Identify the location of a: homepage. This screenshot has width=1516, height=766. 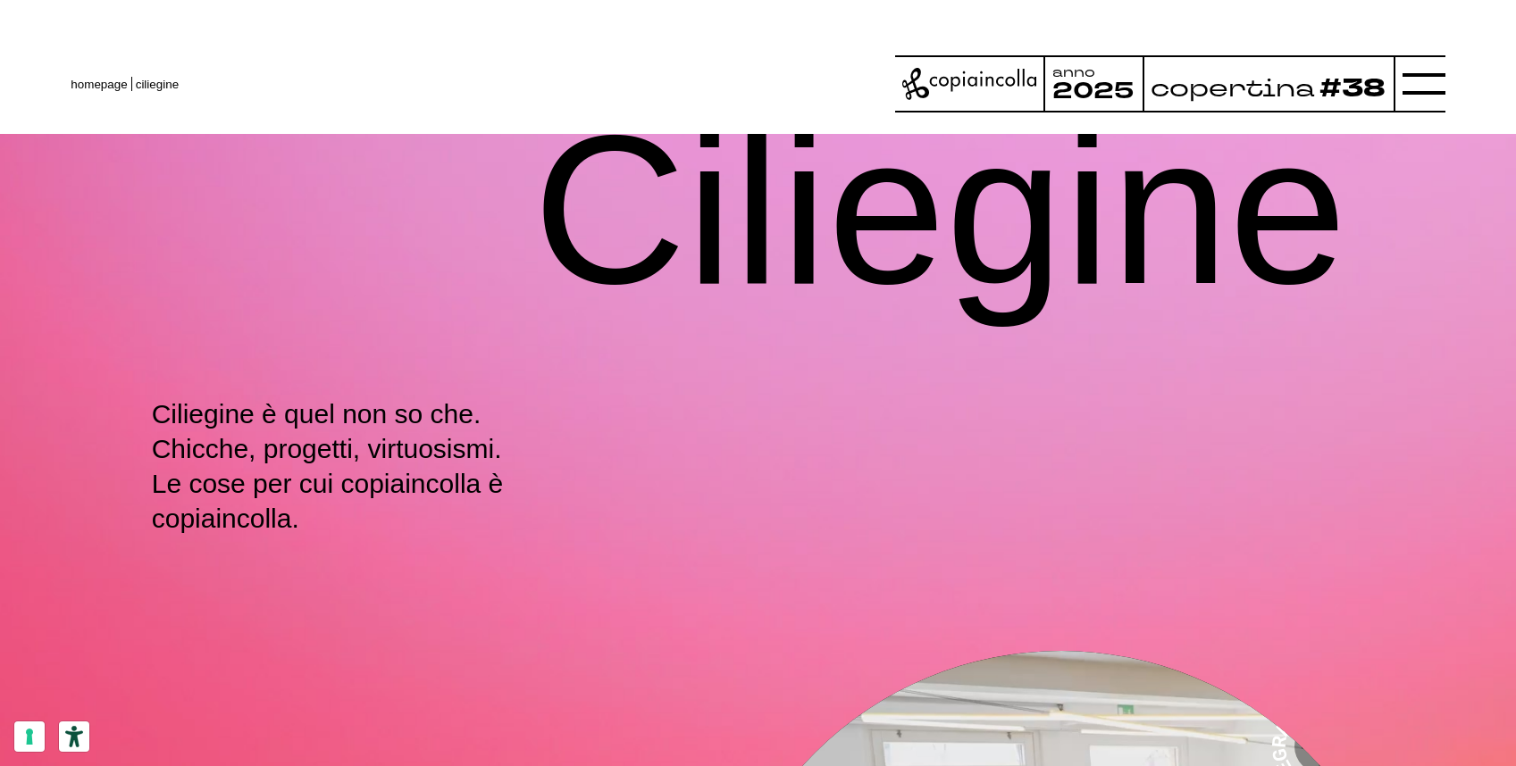
(98, 84).